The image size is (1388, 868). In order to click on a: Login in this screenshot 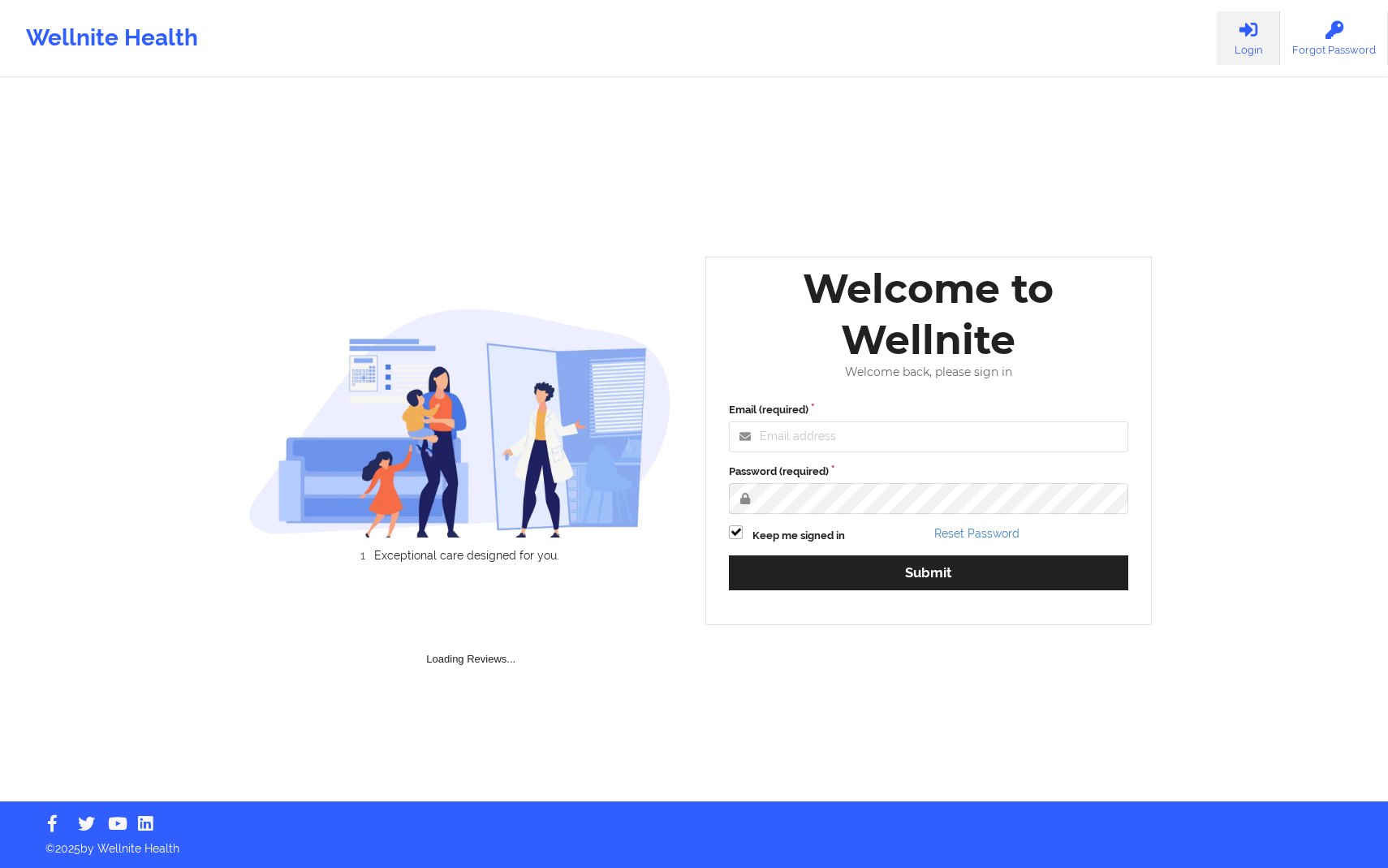, I will do `click(1249, 38)`.